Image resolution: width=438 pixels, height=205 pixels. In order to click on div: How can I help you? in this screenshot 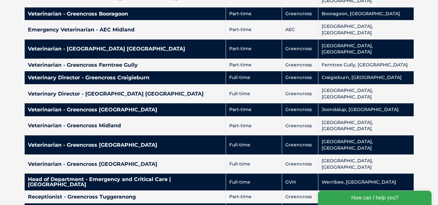, I will do `click(61, 11)`.